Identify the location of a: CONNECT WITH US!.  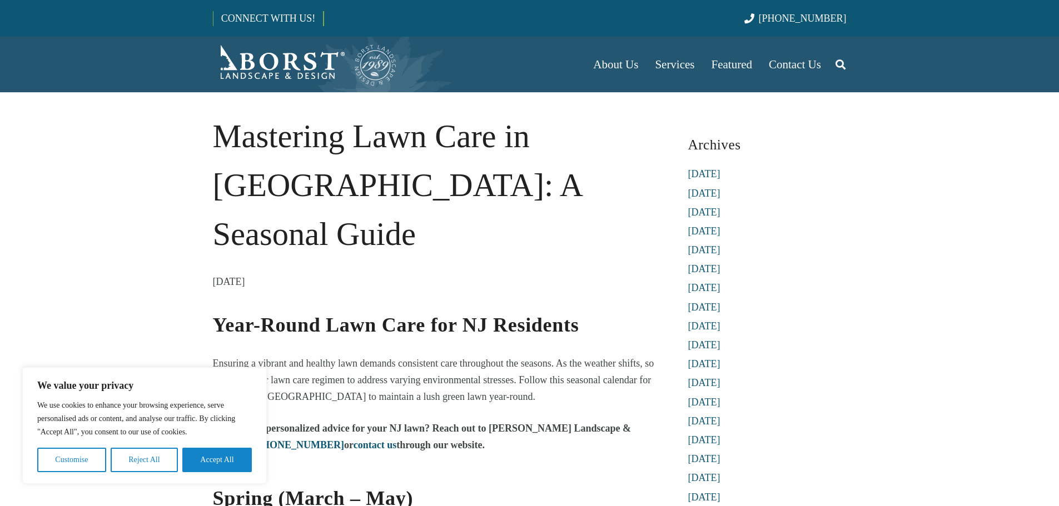
(268, 18).